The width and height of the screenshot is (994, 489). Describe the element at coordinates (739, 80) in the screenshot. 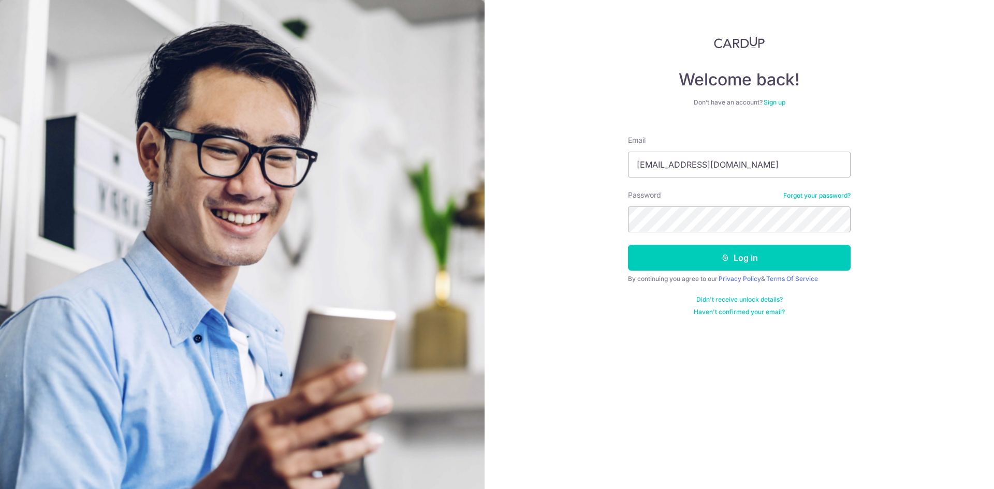

I see `h4: Welcome back!` at that location.